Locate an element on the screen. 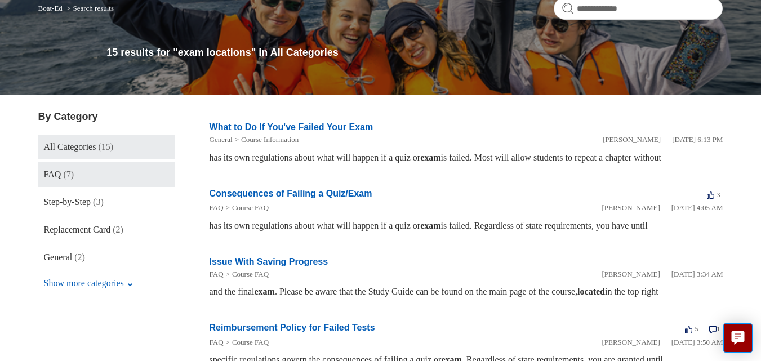  a: Boat-Ed is located at coordinates (50, 8).